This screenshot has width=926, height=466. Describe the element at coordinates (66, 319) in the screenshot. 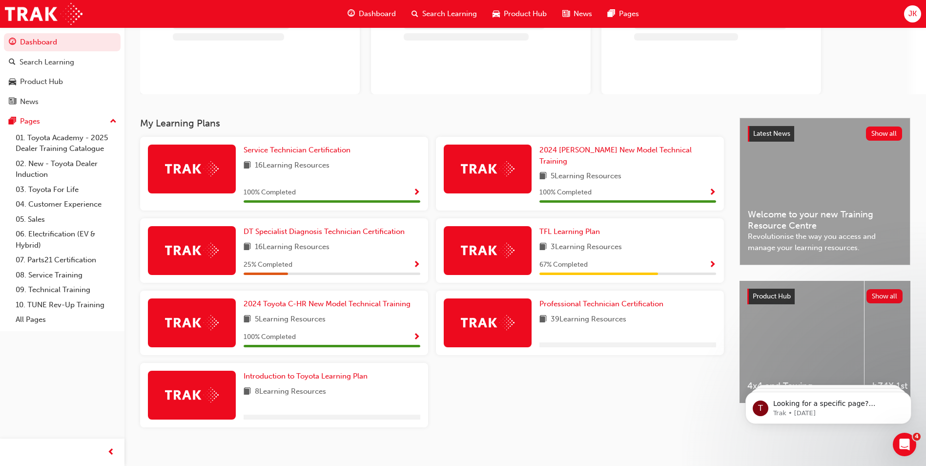

I see `a: All Pages` at that location.